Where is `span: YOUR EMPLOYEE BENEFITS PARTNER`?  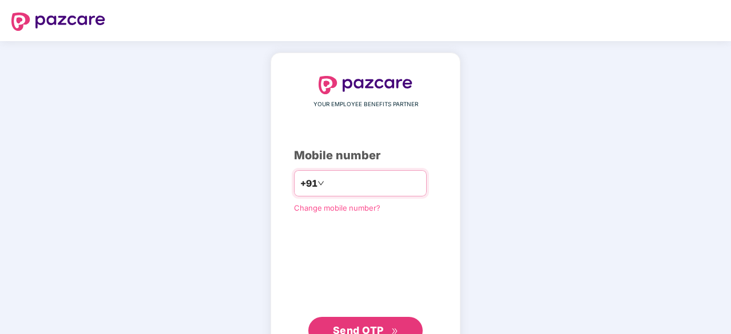
span: YOUR EMPLOYEE BENEFITS PARTNER is located at coordinates (365, 105).